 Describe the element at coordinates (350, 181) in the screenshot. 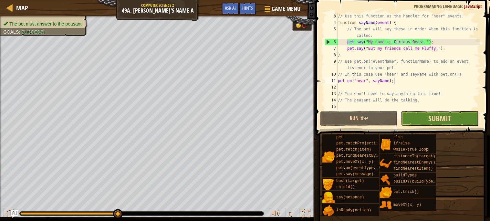

I see `span: bash(target)` at that location.